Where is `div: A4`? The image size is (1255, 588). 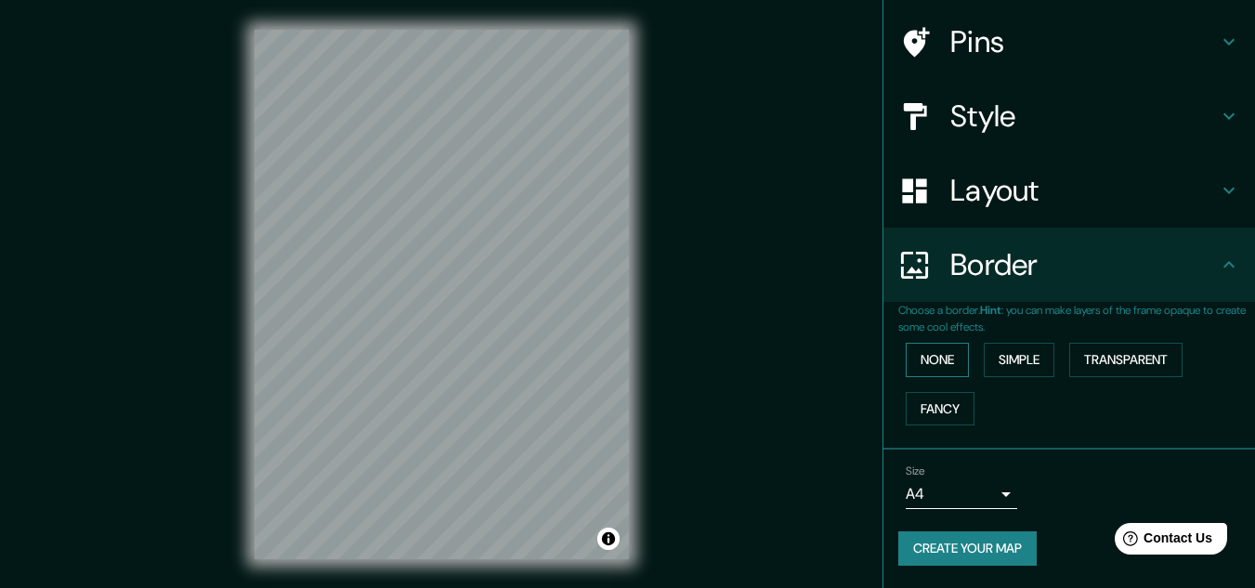 div: A4 is located at coordinates (961, 494).